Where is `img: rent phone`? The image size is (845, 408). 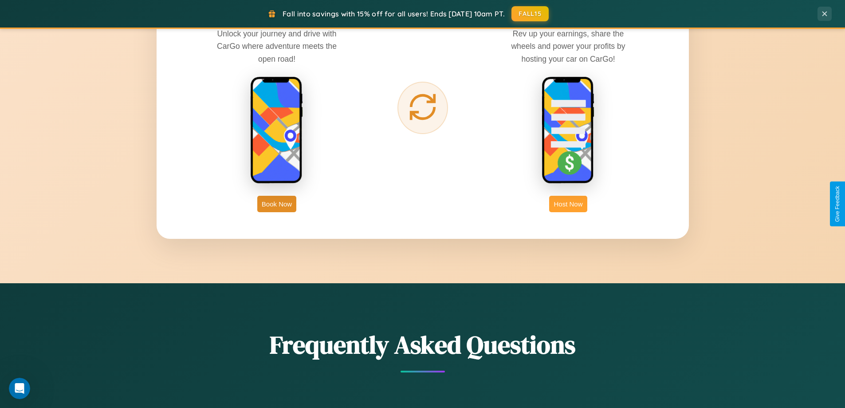 img: rent phone is located at coordinates (277, 130).